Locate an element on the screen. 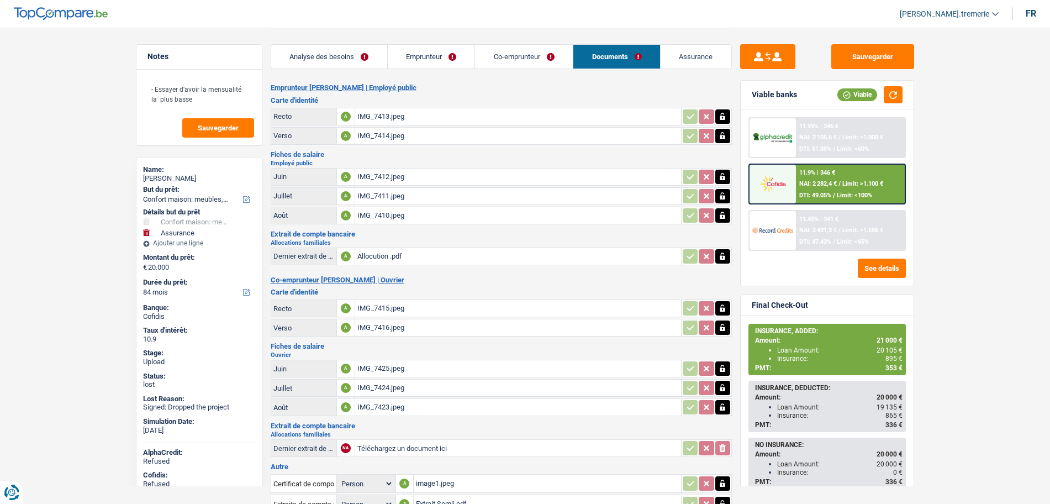 The image size is (1050, 504). h3: Autre is located at coordinates (501, 466).